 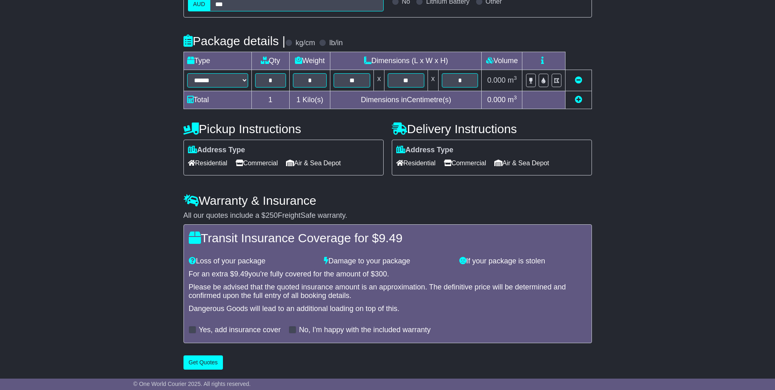 I want to click on h4: Warranty & Insurance, so click(x=388, y=200).